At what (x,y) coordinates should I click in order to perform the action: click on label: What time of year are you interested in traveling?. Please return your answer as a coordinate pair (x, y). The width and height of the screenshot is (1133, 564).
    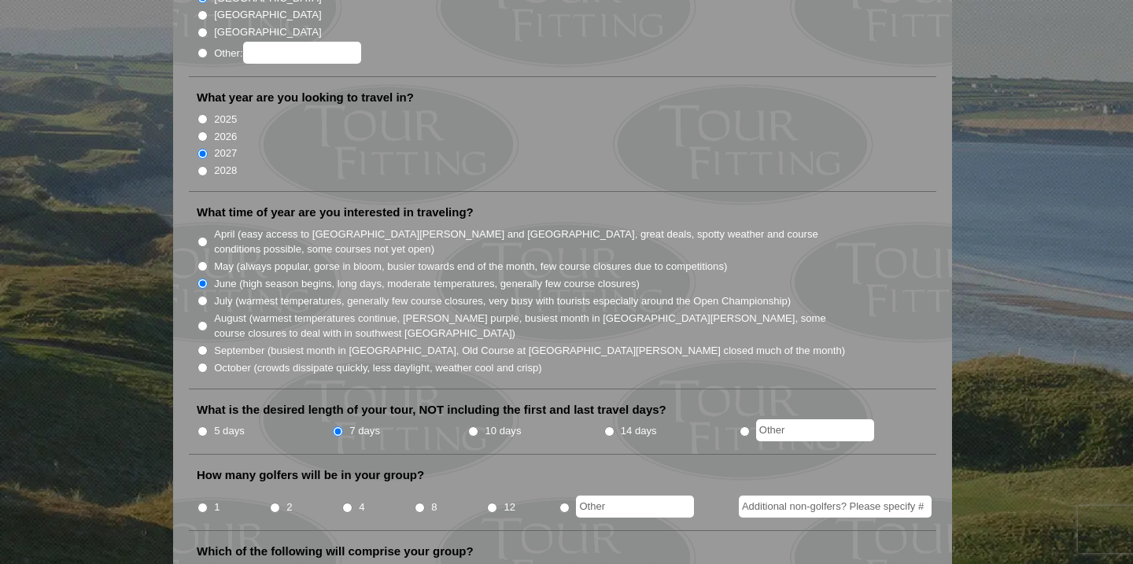
    Looking at the image, I should click on (335, 212).